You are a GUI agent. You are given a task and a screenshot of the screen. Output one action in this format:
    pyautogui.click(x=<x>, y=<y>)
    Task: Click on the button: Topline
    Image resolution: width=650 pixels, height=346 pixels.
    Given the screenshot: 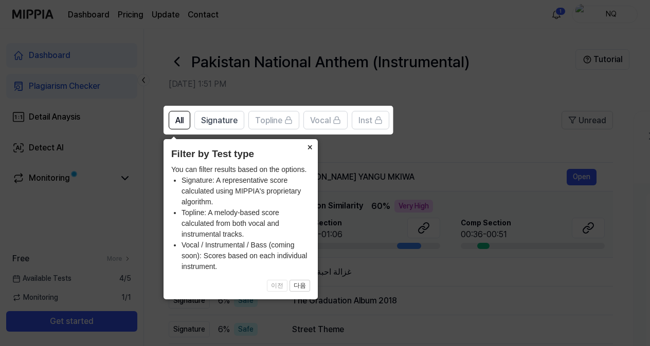 What is the action you would take?
    pyautogui.click(x=273, y=120)
    